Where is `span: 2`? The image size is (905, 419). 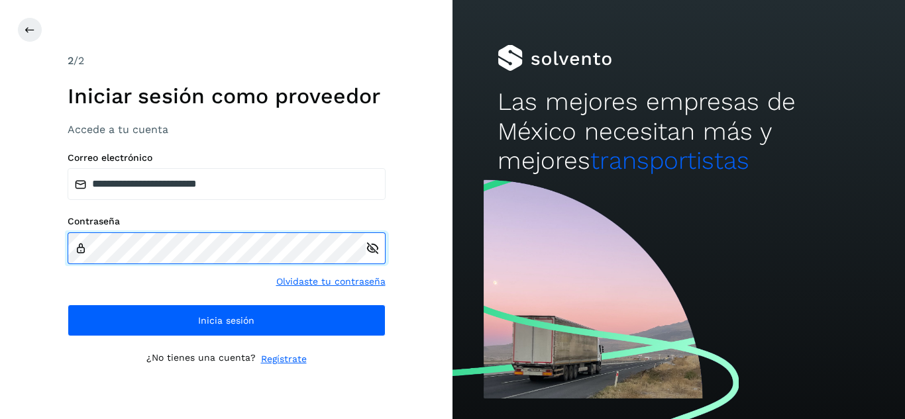
span: 2 is located at coordinates (70, 60).